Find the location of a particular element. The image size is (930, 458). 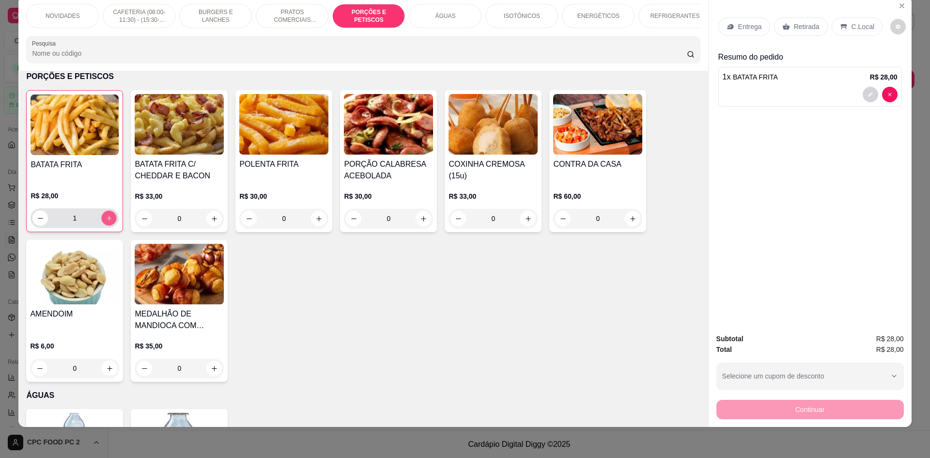

p: BURGERS E LANCHES is located at coordinates (215, 16).